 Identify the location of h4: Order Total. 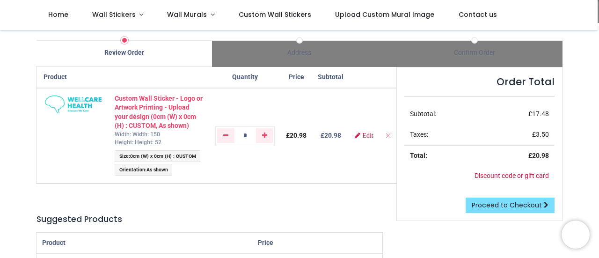
(479, 81).